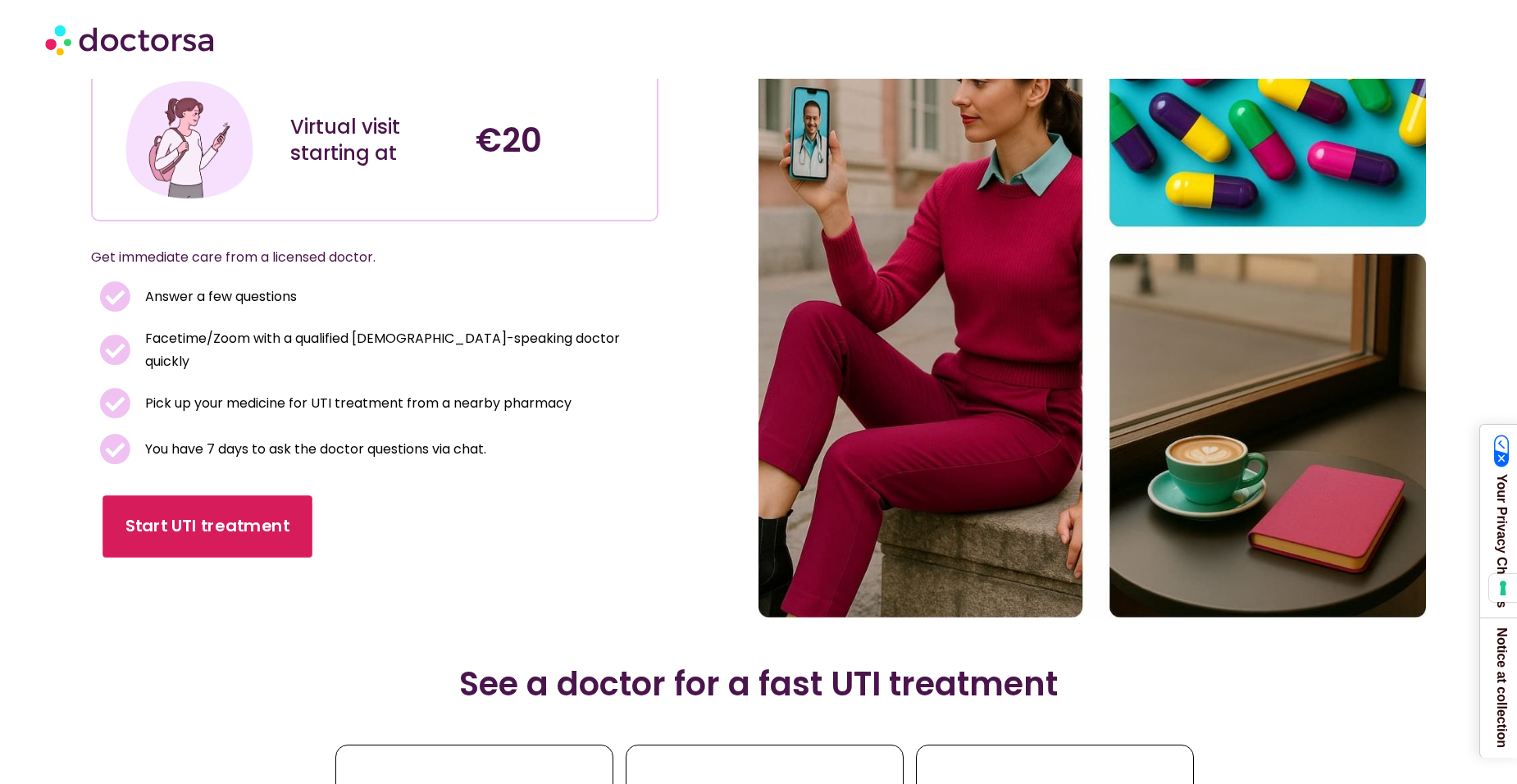 This screenshot has height=784, width=1517. I want to click on span: Pick up your medicine for UTI treatment from a nearby pharmacy, so click(356, 403).